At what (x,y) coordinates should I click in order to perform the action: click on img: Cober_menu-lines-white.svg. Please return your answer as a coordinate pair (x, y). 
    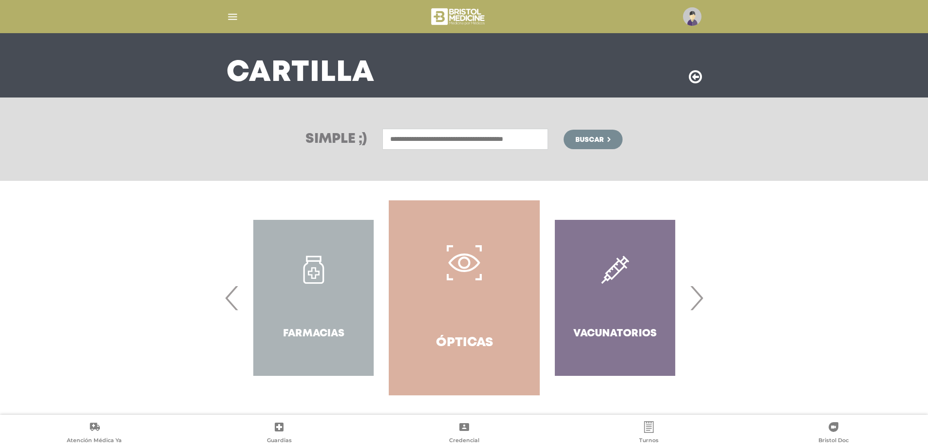
    Looking at the image, I should click on (232, 17).